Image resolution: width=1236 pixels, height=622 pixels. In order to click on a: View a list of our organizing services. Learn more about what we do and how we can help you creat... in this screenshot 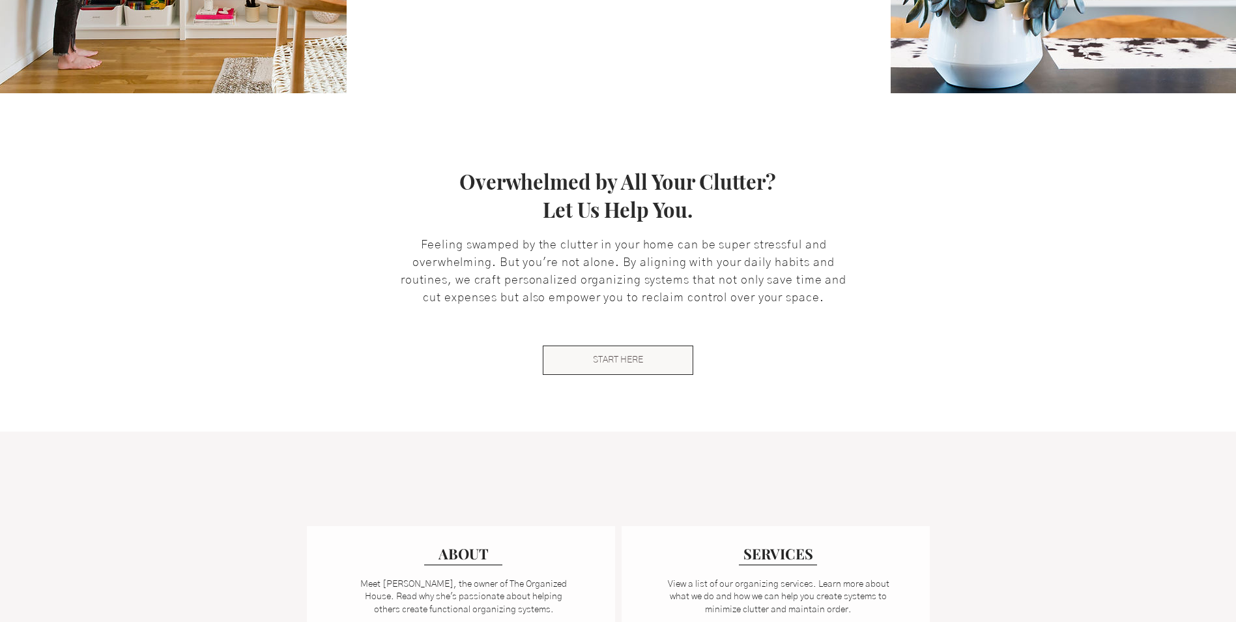, I will do `click(779, 596)`.